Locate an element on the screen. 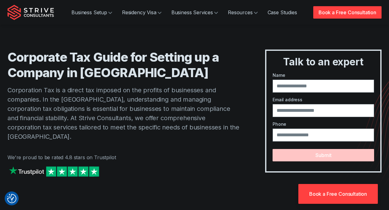  a: Residency Visa is located at coordinates (141, 12).